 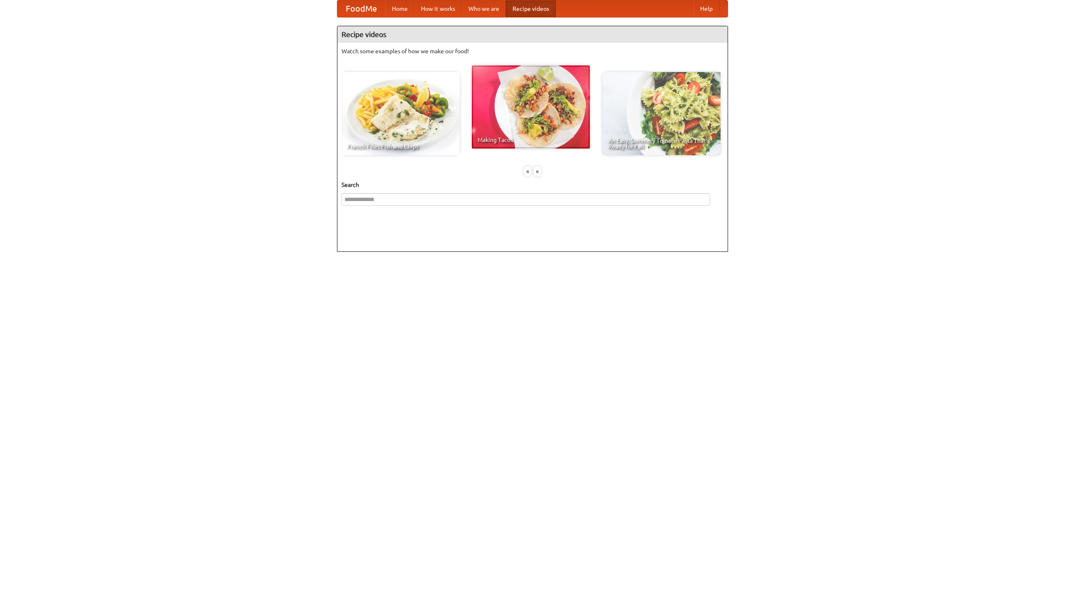 I want to click on a: FoodMe, so click(x=361, y=9).